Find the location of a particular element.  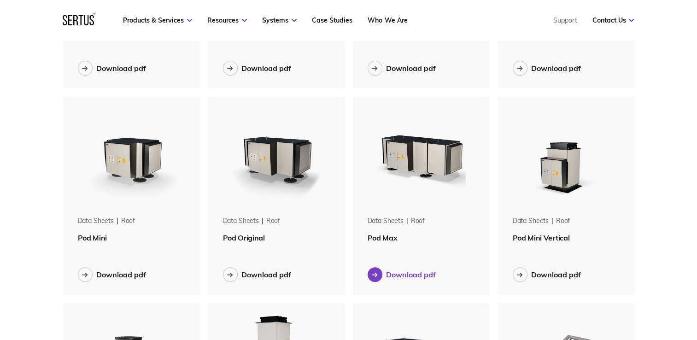

a: Resources is located at coordinates (227, 20).